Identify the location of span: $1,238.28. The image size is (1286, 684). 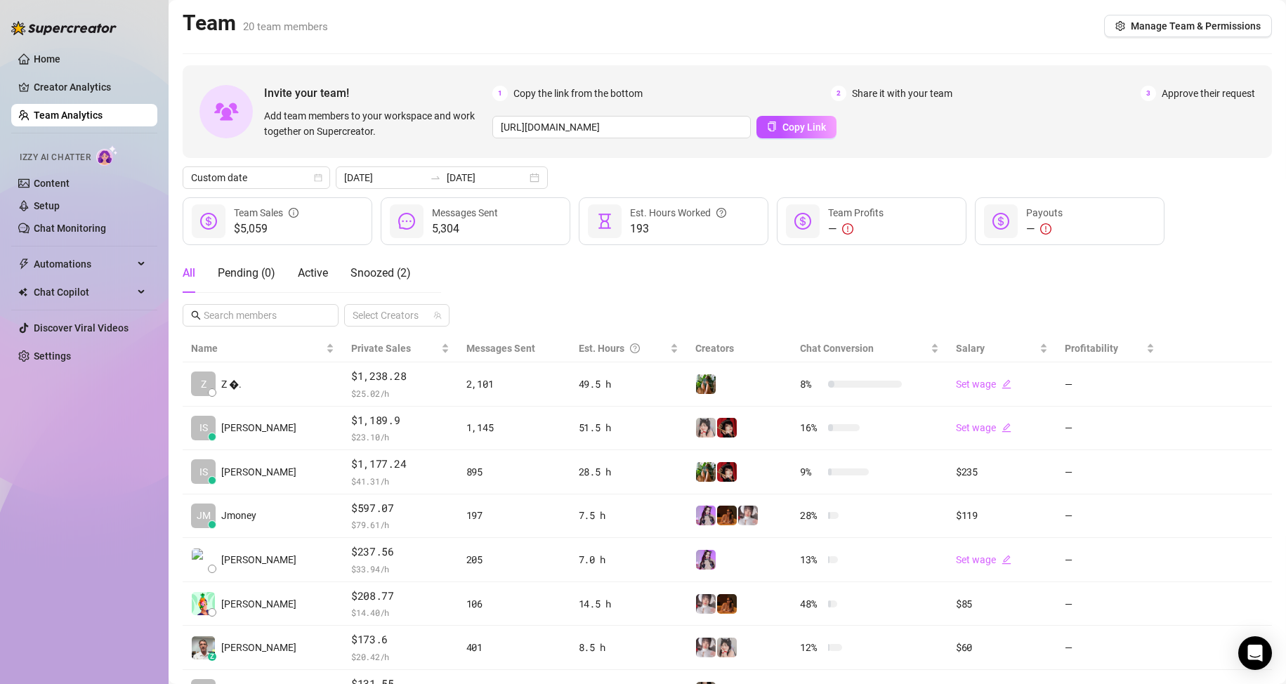
(400, 376).